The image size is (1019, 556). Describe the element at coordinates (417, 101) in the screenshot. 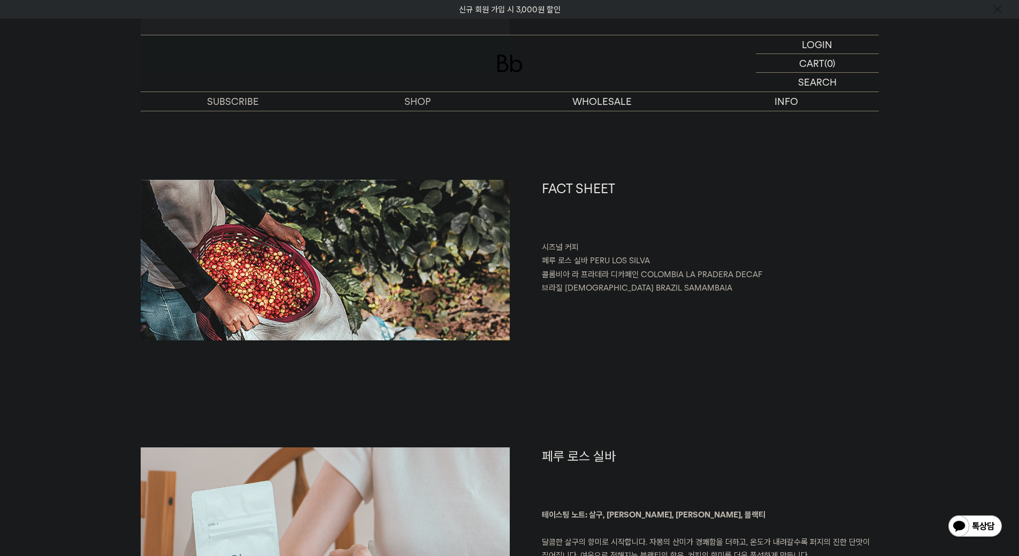

I see `p: SHOP` at that location.